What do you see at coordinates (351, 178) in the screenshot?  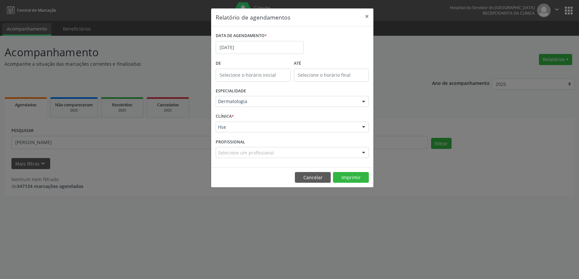 I see `button: Imprimir` at bounding box center [351, 178].